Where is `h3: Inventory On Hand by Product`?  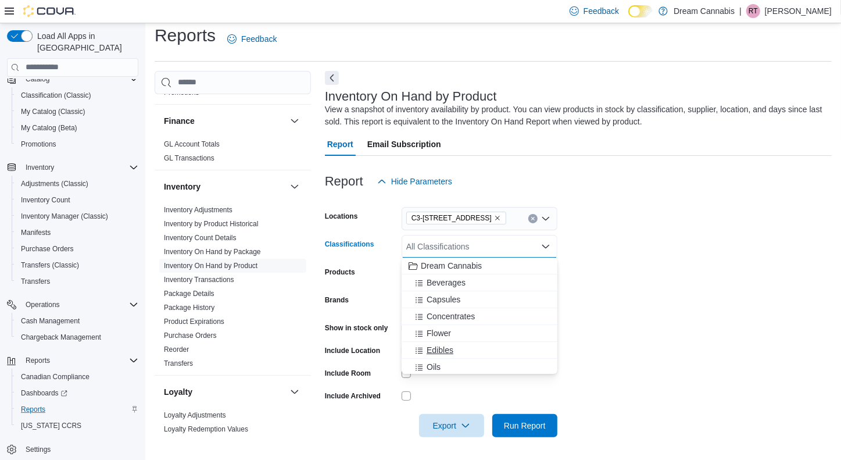 h3: Inventory On Hand by Product is located at coordinates (411, 96).